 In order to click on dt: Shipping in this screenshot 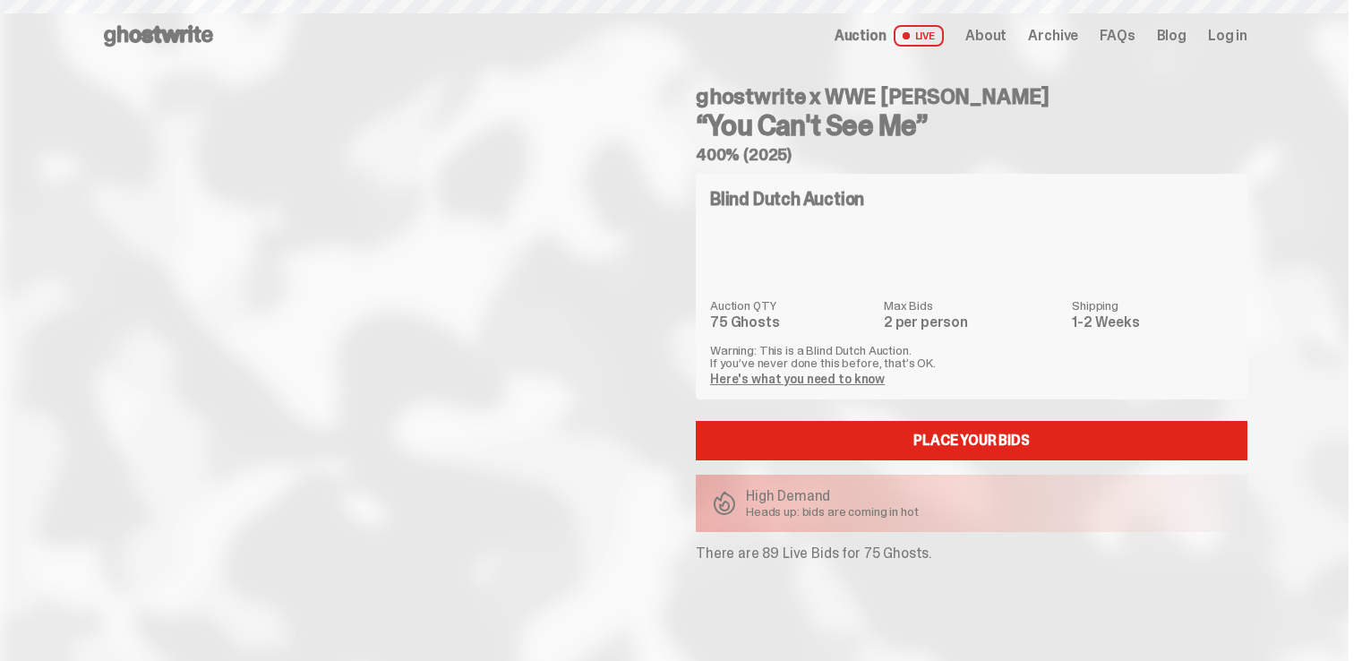, I will do `click(1152, 305)`.